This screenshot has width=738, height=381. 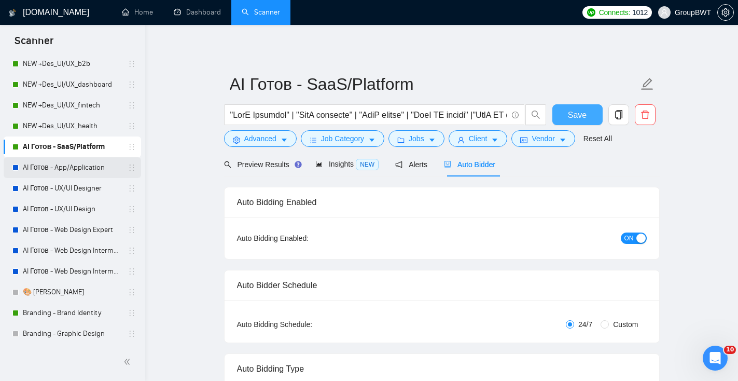 What do you see at coordinates (585, 324) in the screenshot?
I see `span: 24/7` at bounding box center [585, 324].